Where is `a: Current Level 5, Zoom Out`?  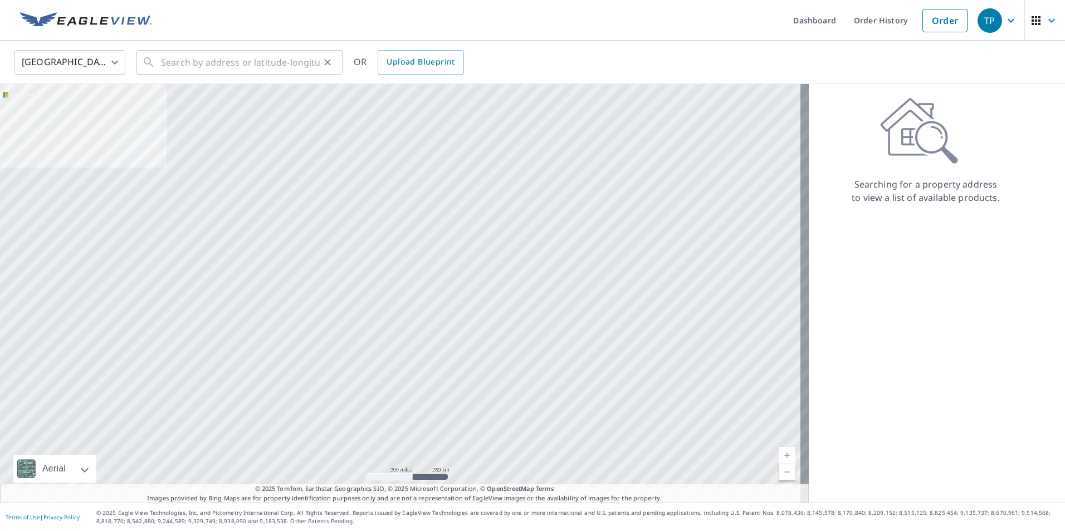
a: Current Level 5, Zoom Out is located at coordinates (787, 472).